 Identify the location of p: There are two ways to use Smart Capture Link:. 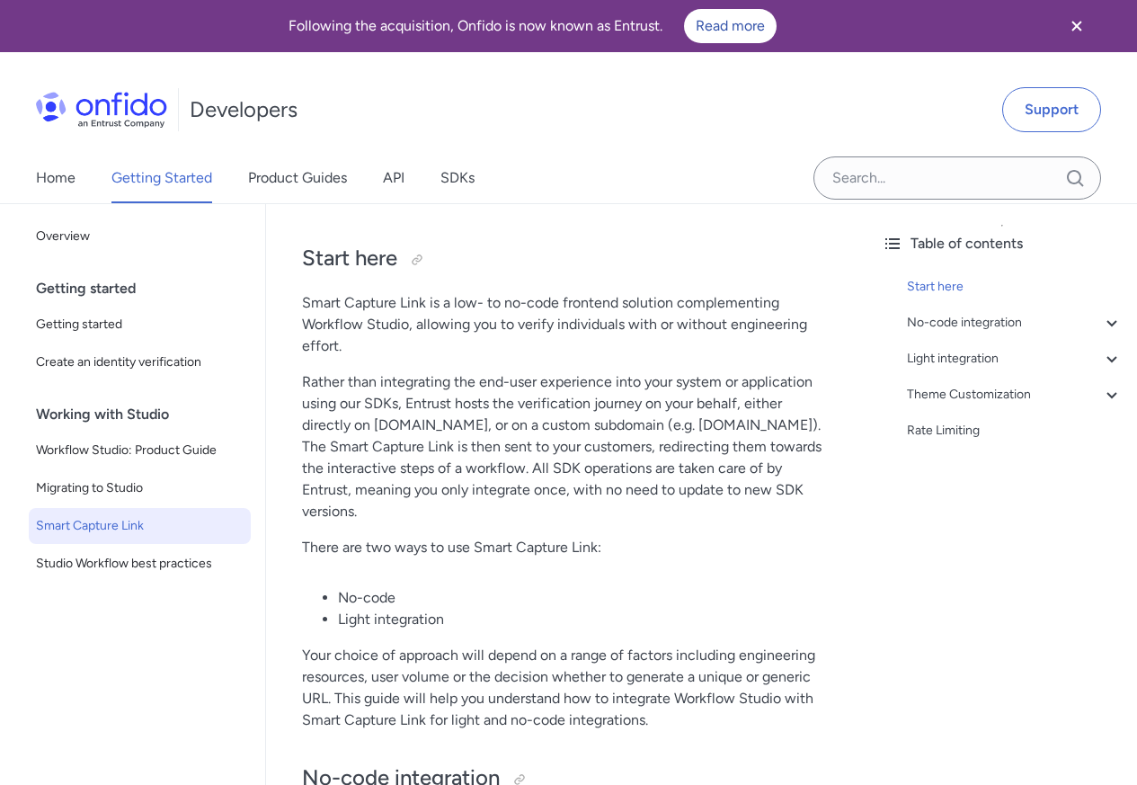
(566, 547).